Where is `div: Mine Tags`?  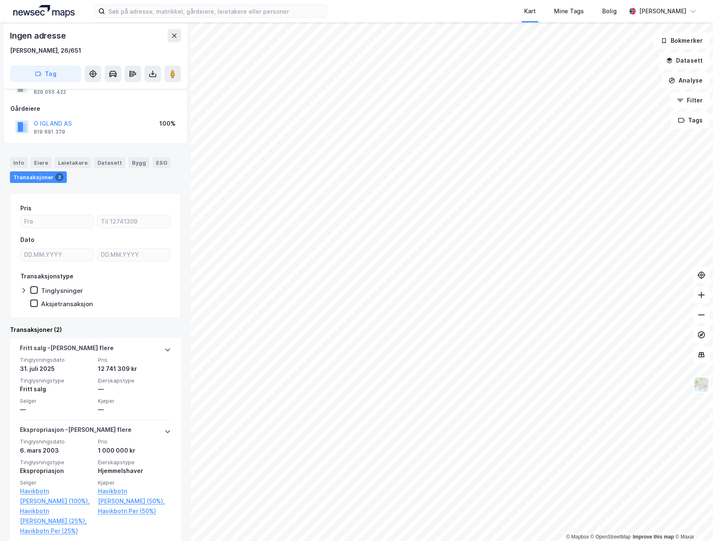
div: Mine Tags is located at coordinates (569, 11).